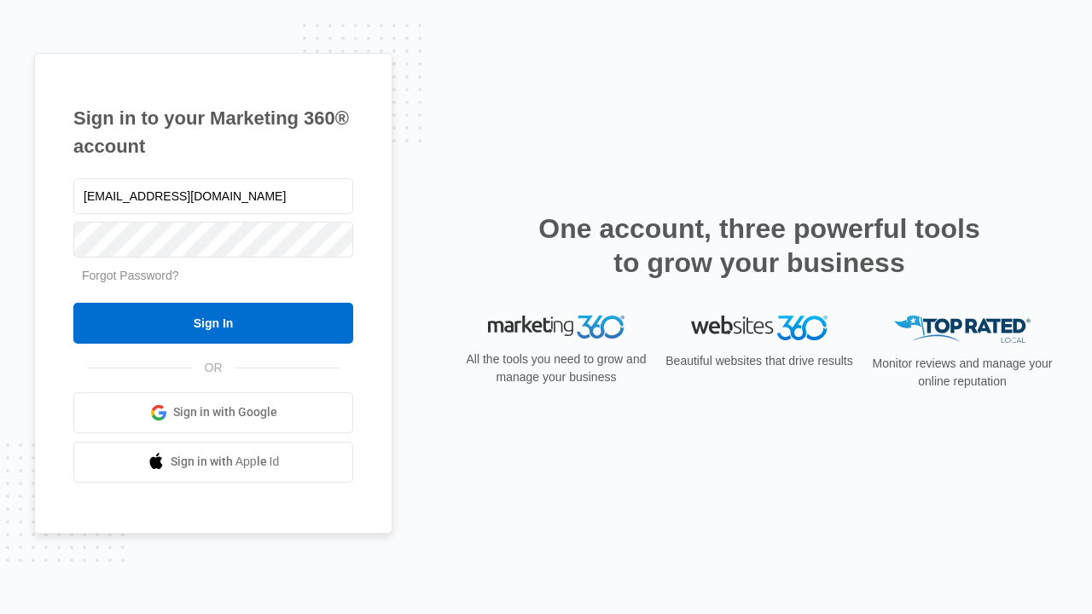 The height and width of the screenshot is (614, 1092). What do you see at coordinates (556, 328) in the screenshot?
I see `img: Marketing 360` at bounding box center [556, 328].